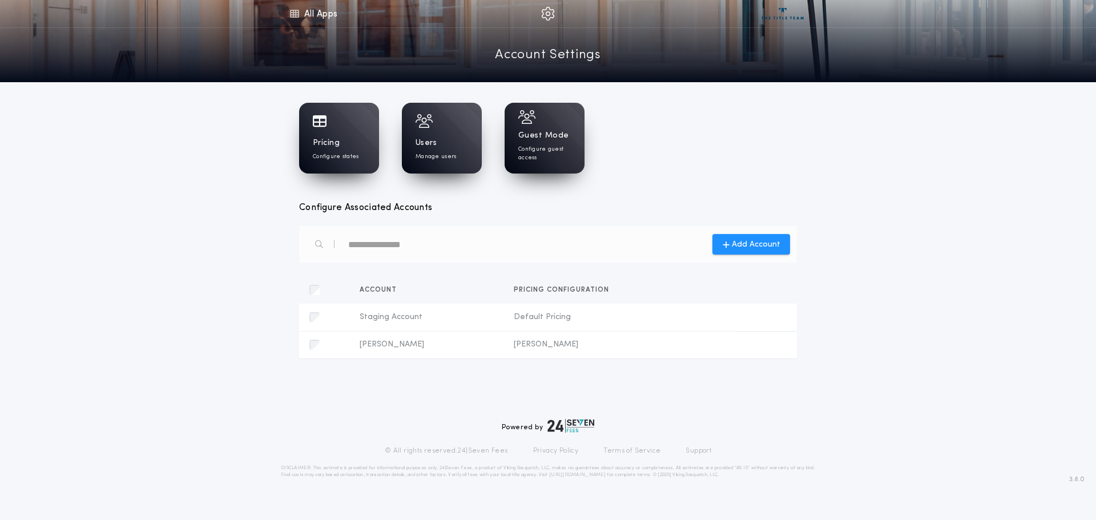  I want to click on a: Account Settings, so click(547, 55).